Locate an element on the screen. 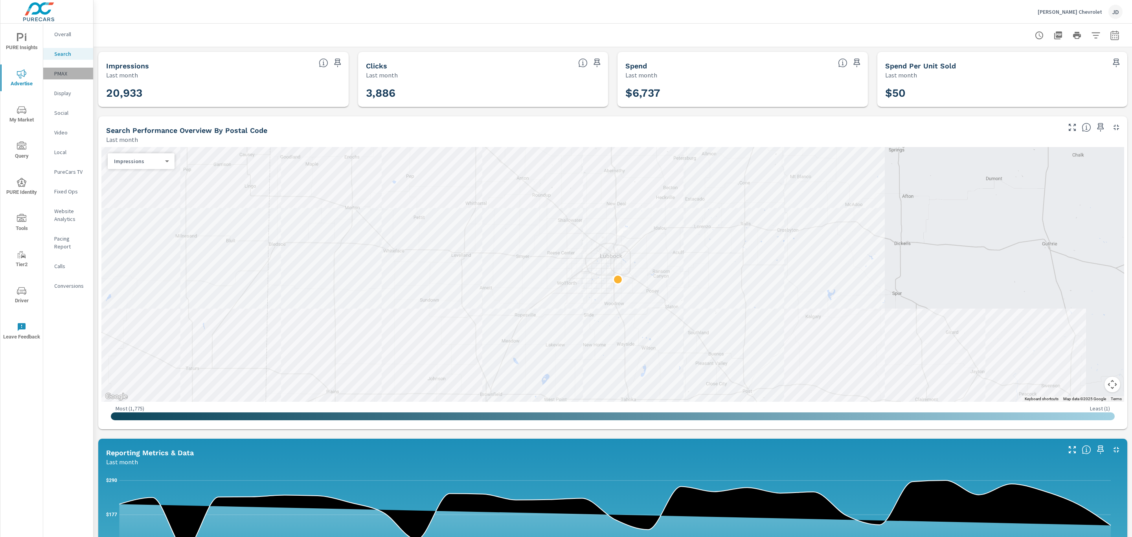  p: Most ( 1,775 ) is located at coordinates (130, 408).